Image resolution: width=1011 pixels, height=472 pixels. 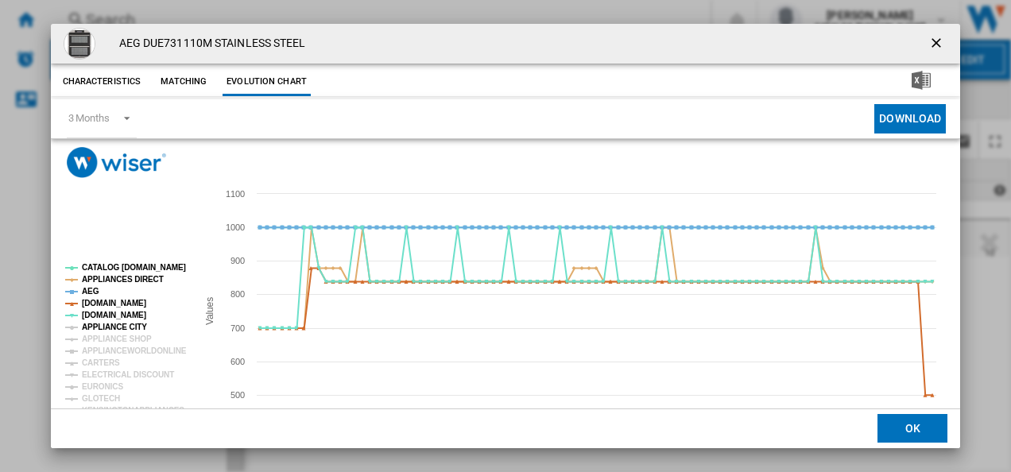 What do you see at coordinates (208, 44) in the screenshot?
I see `h4: AEG DUE731110M STAINLESS STEEL` at bounding box center [208, 44].